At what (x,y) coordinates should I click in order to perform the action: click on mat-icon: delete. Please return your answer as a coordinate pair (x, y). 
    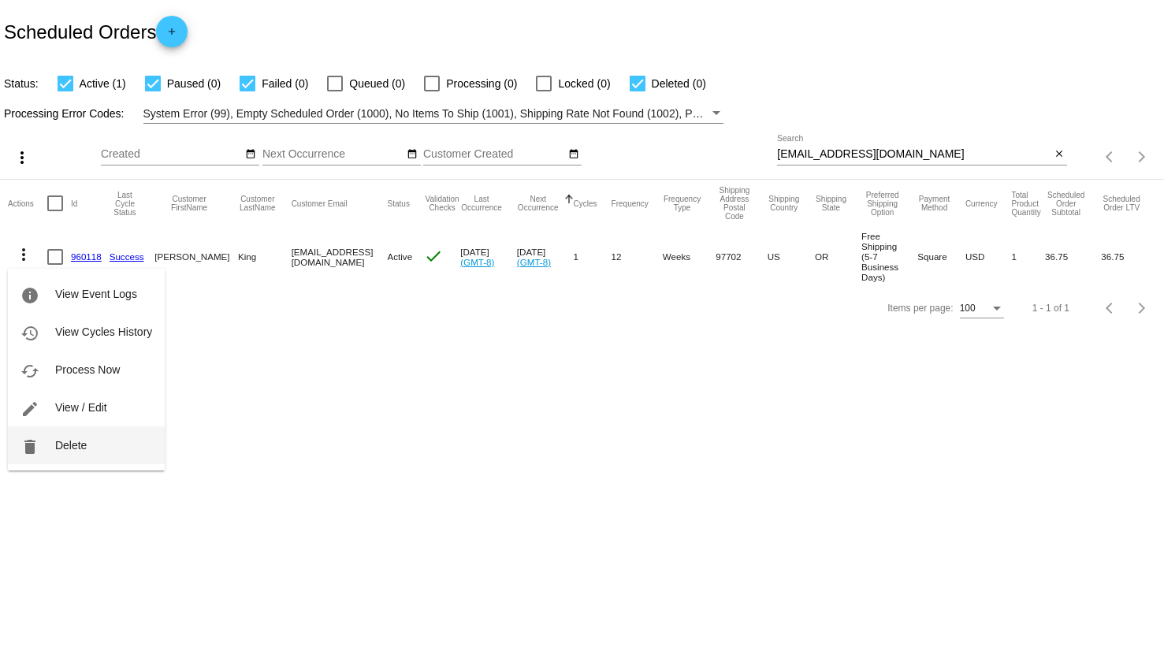
    Looking at the image, I should click on (30, 447).